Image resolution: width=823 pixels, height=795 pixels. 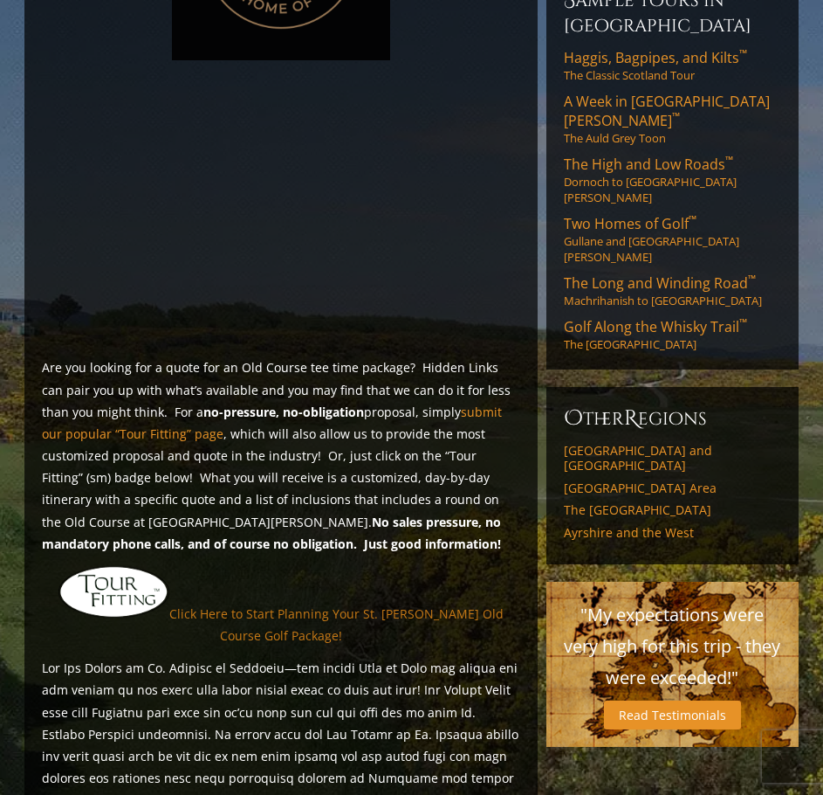 I want to click on p: Are you looking for a quote for an Old Course tee time package? Hidden Links can pair you up with..., so click(x=281, y=455).